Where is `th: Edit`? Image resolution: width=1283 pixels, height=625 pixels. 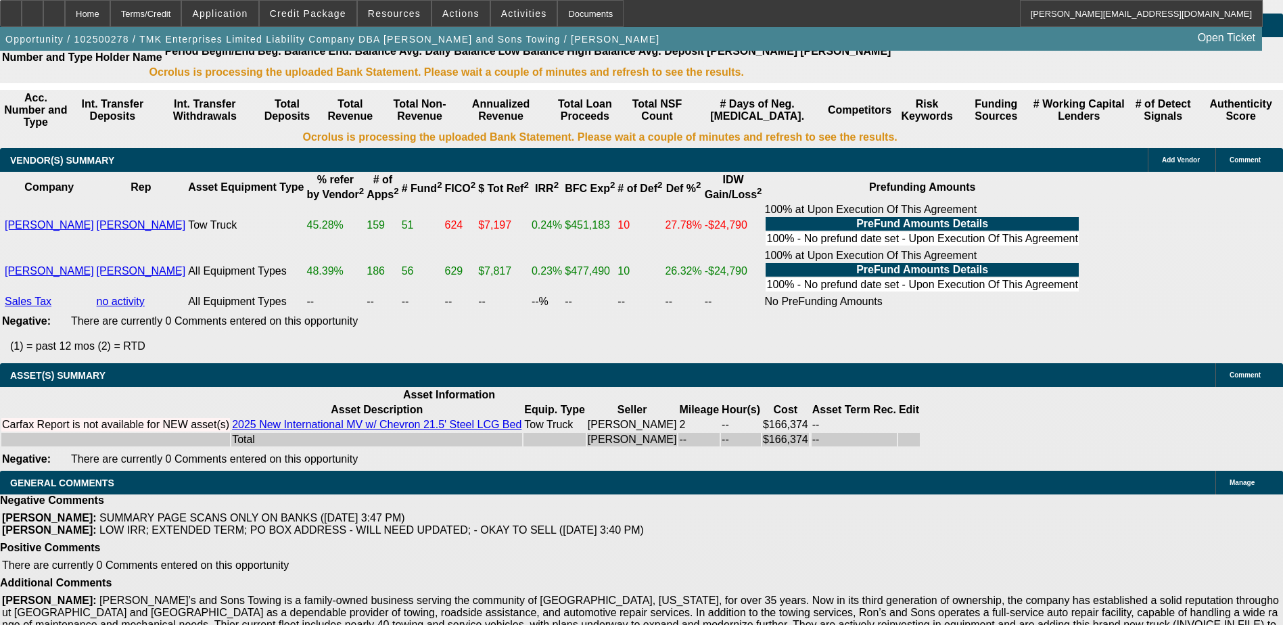
th: Edit is located at coordinates (909, 410).